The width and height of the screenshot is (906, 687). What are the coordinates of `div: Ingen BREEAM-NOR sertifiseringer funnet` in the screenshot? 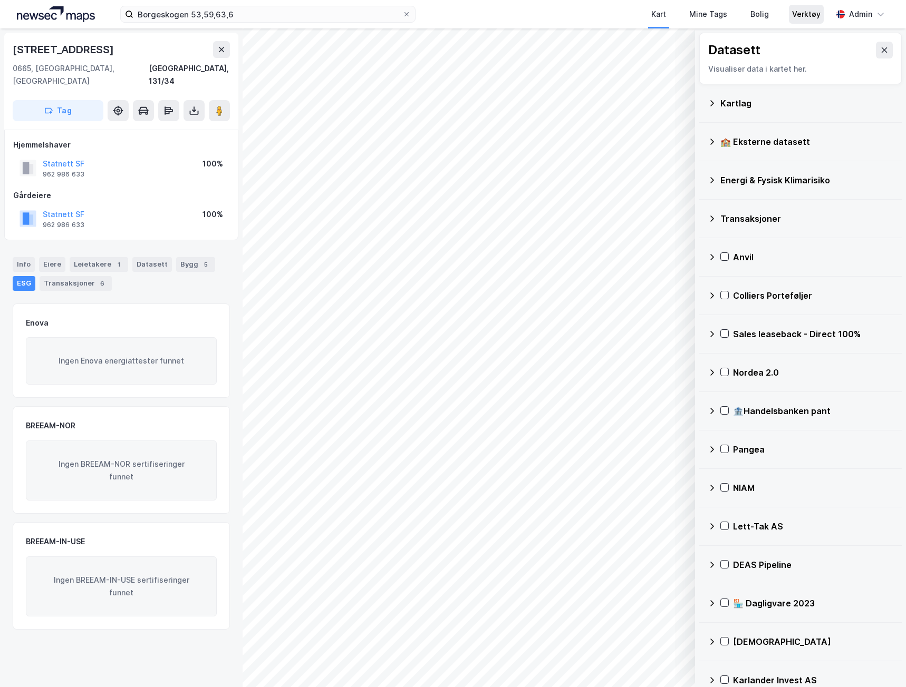 It's located at (121, 471).